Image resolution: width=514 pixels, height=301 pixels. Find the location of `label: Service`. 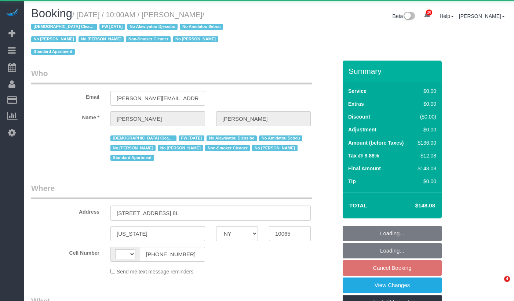

label: Service is located at coordinates (357, 91).